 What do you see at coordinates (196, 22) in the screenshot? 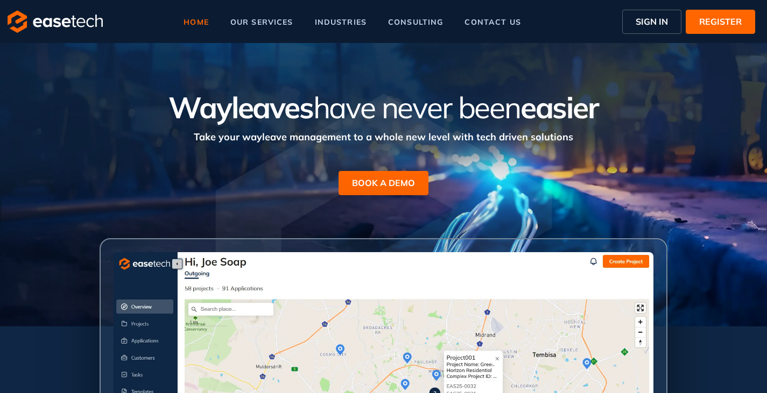
I see `span: home` at bounding box center [196, 22].